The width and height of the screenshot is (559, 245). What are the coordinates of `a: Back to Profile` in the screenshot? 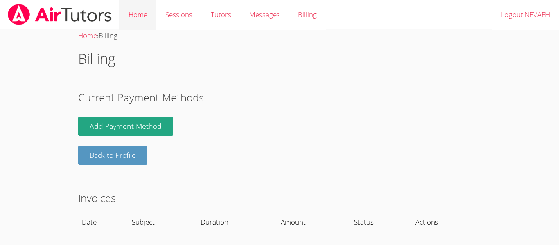 It's located at (113, 155).